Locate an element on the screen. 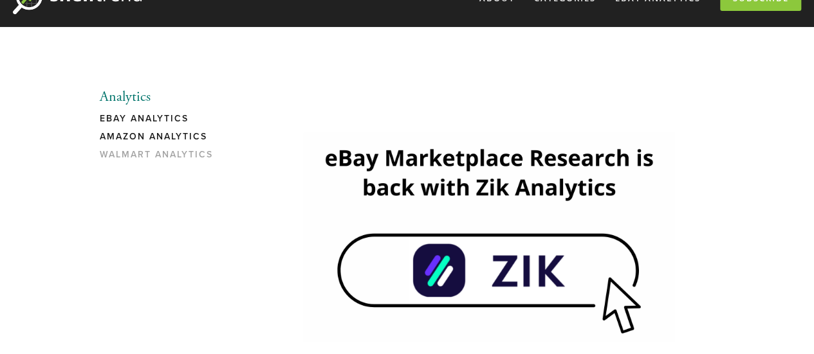 This screenshot has width=814, height=354. img: Zik Analytics Sponsored Ad is located at coordinates (489, 237).